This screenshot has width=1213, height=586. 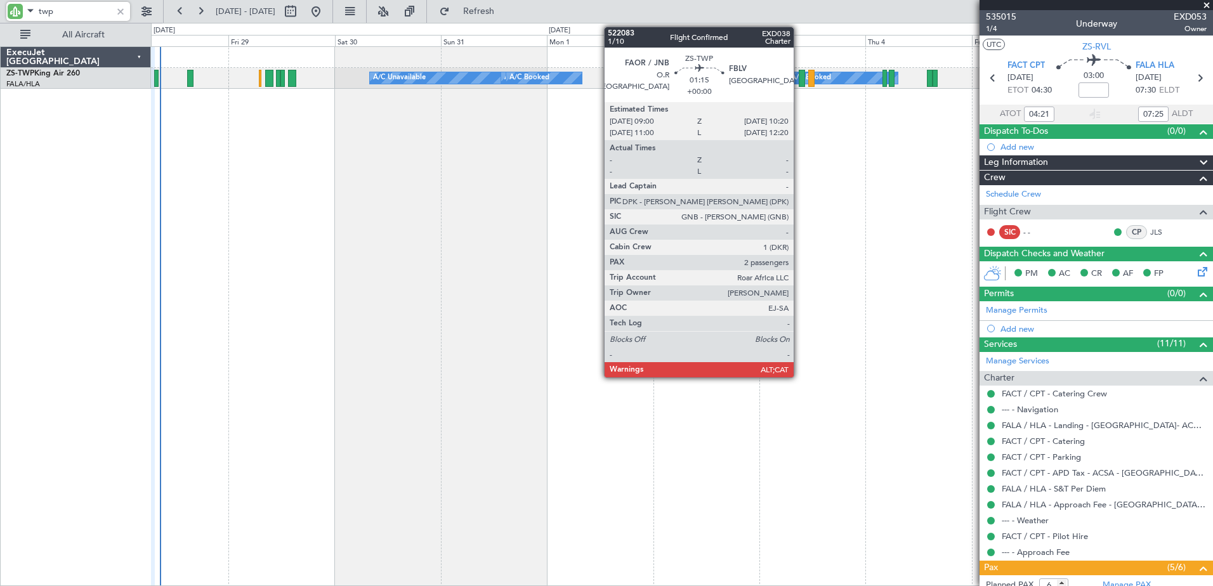 I want to click on span: Dispatch To-Dos, so click(x=1016, y=131).